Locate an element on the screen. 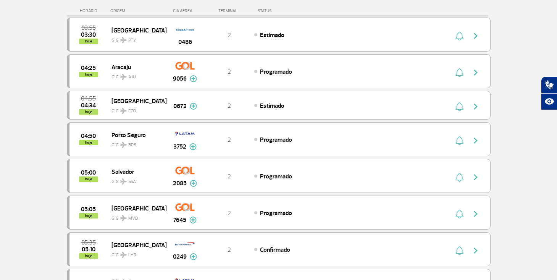 This screenshot has width=557, height=280. span: 2025-09-26 05:05:00 is located at coordinates (88, 209).